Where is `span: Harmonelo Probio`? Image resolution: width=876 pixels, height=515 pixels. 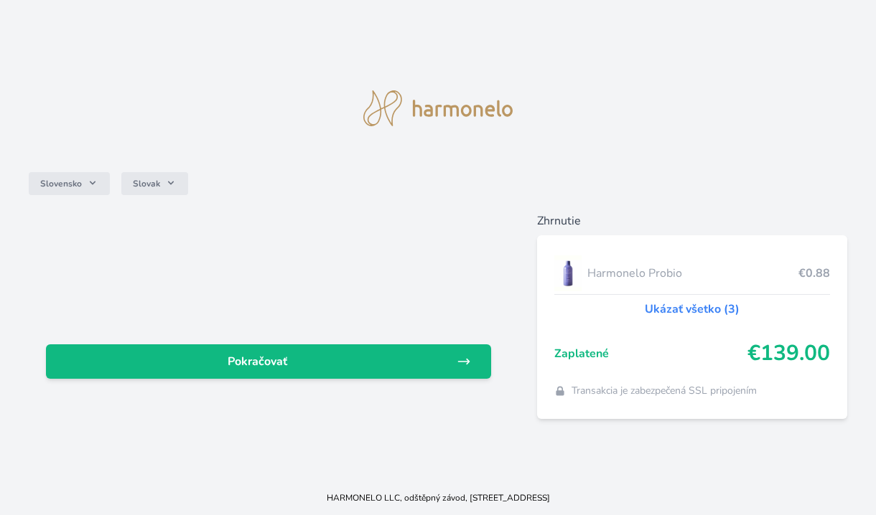 span: Harmonelo Probio is located at coordinates (693, 273).